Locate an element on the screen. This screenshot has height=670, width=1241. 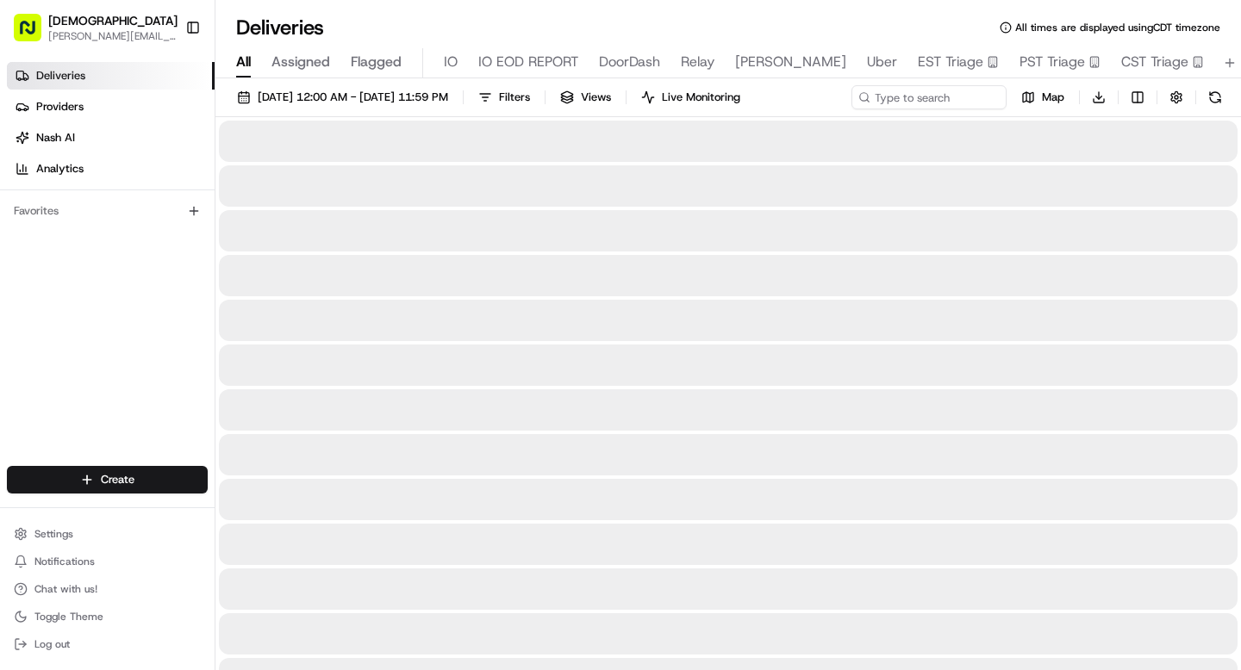
a: Providers is located at coordinates (110, 107).